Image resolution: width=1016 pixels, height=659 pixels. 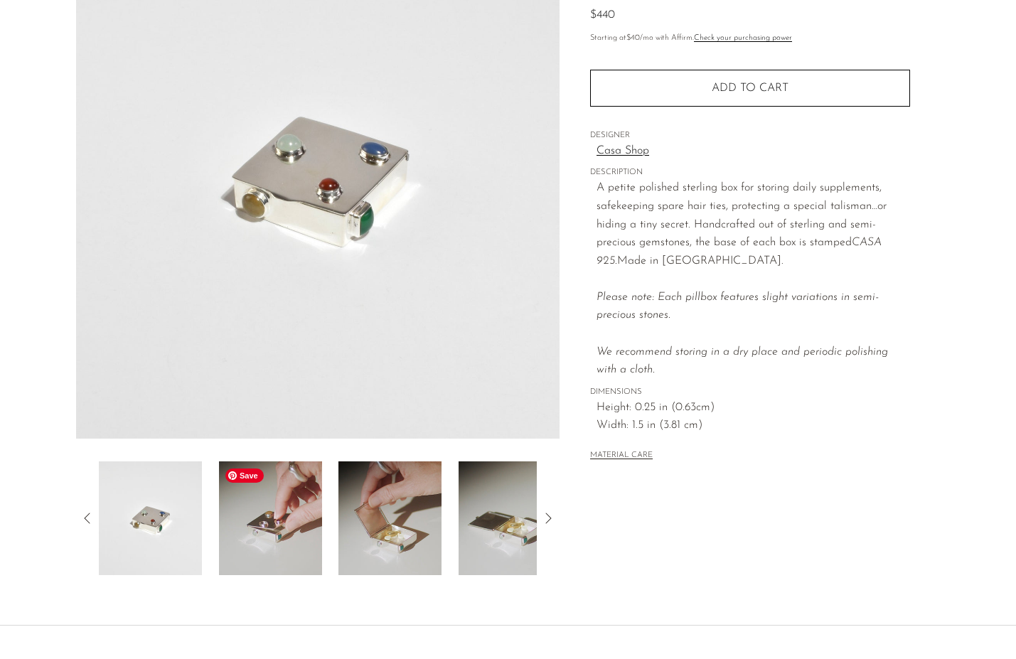 I want to click on span: DIMENSIONS, so click(x=750, y=392).